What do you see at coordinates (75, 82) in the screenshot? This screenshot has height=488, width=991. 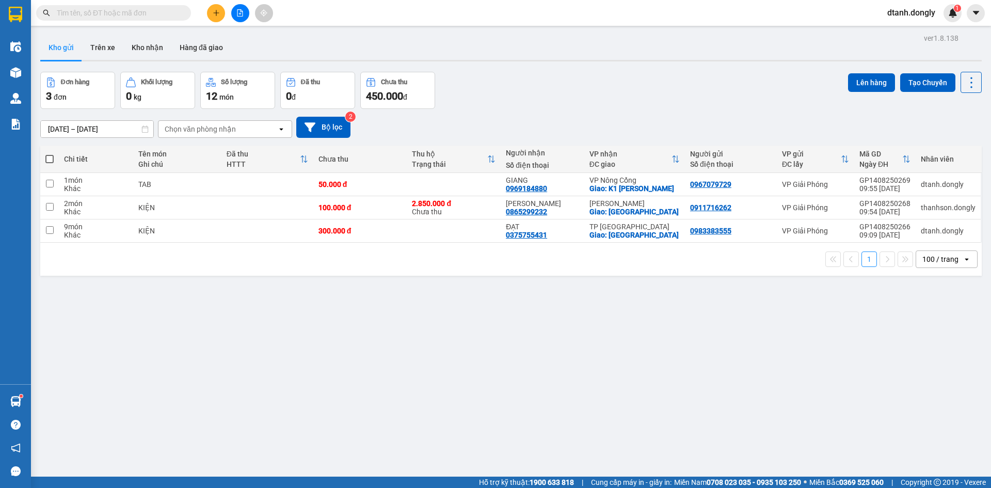 I see `div: Đơn hàng` at bounding box center [75, 82].